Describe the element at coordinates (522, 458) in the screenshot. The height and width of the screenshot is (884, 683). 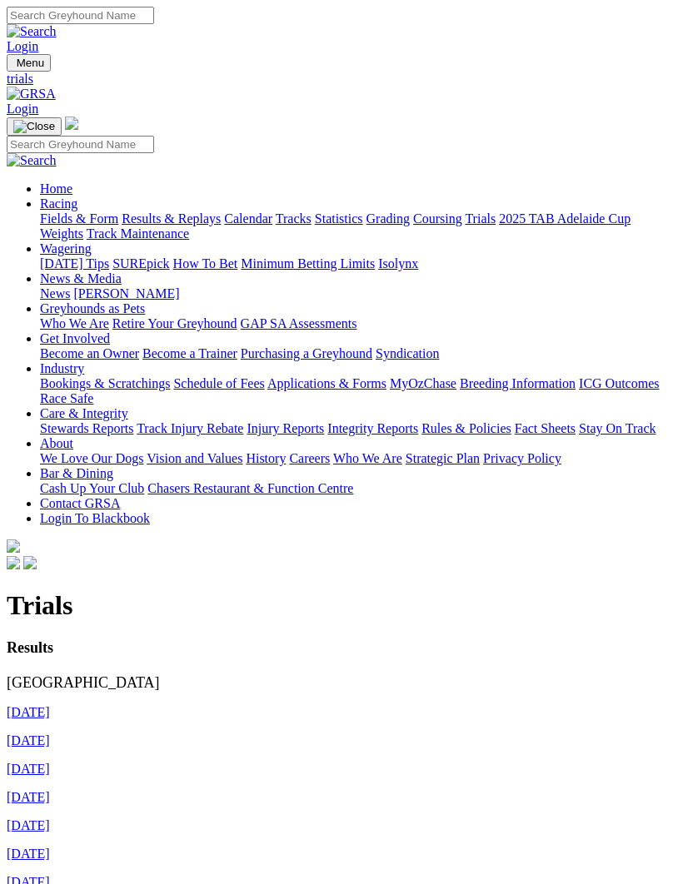
I see `a: Privacy Policy` at that location.